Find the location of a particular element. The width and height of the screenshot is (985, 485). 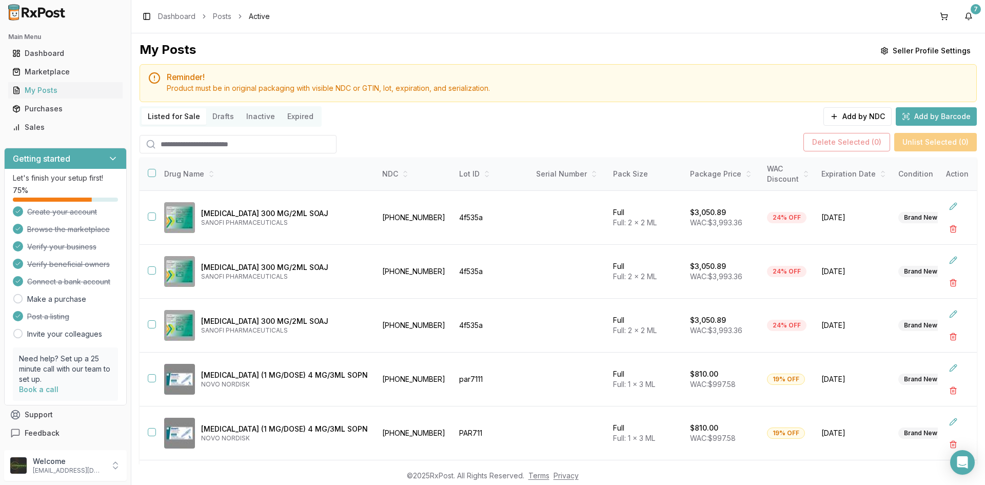

button: Support is located at coordinates (65, 415).